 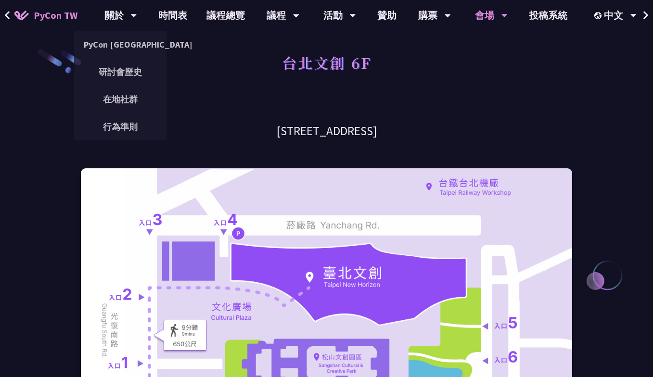 I want to click on img: Locale Icon, so click(x=599, y=15).